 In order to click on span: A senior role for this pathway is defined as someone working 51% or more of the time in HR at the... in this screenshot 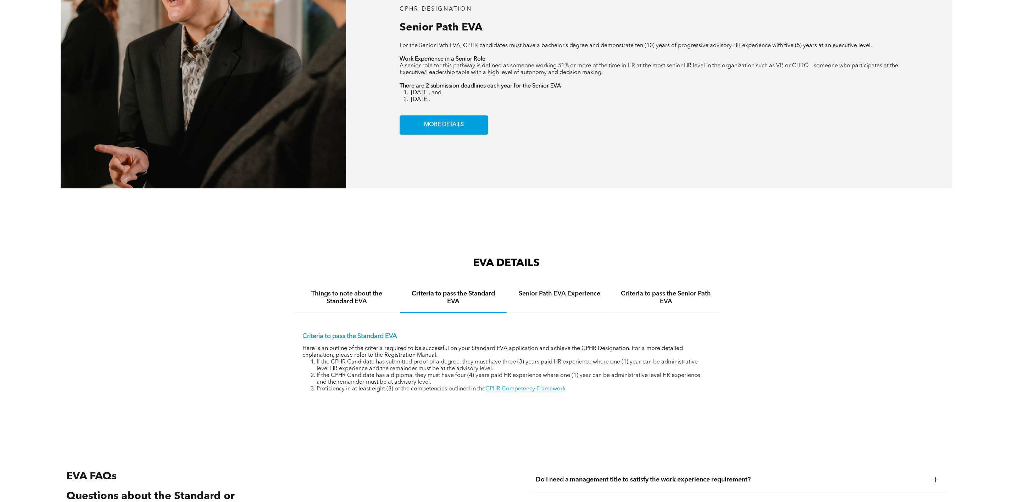, I will do `click(649, 69)`.